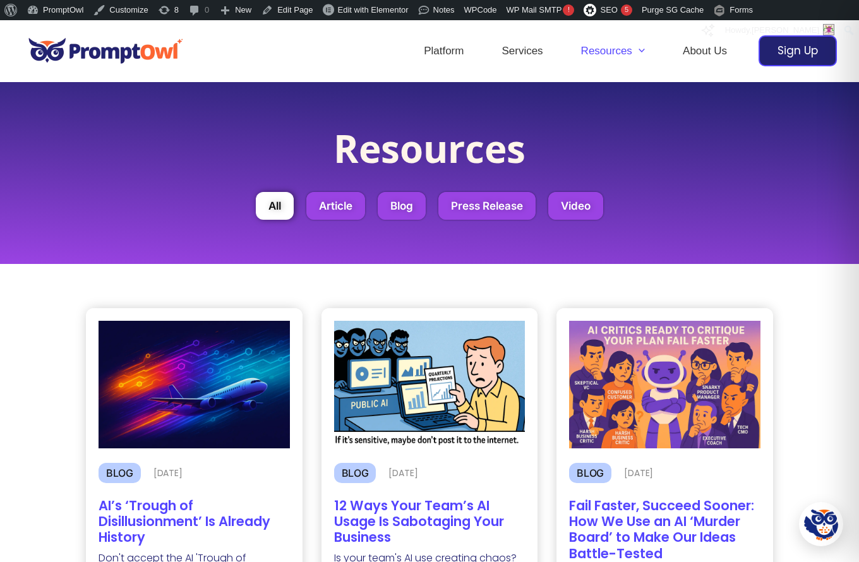 The width and height of the screenshot is (859, 562). Describe the element at coordinates (665, 385) in the screenshot. I see `img: Fail Faster, Succeed Sooner` at that location.